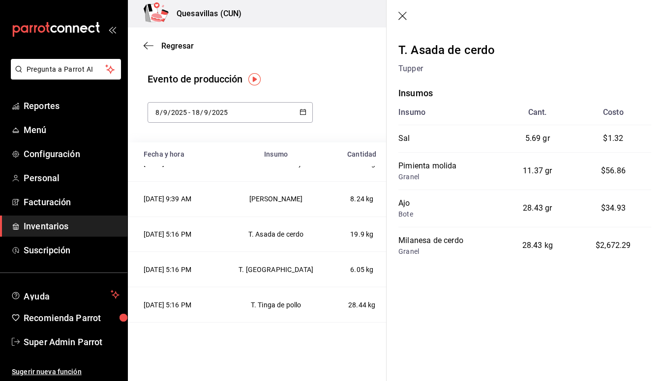  What do you see at coordinates (361, 341) in the screenshot?
I see `td: 18.78 kg` at bounding box center [361, 341].